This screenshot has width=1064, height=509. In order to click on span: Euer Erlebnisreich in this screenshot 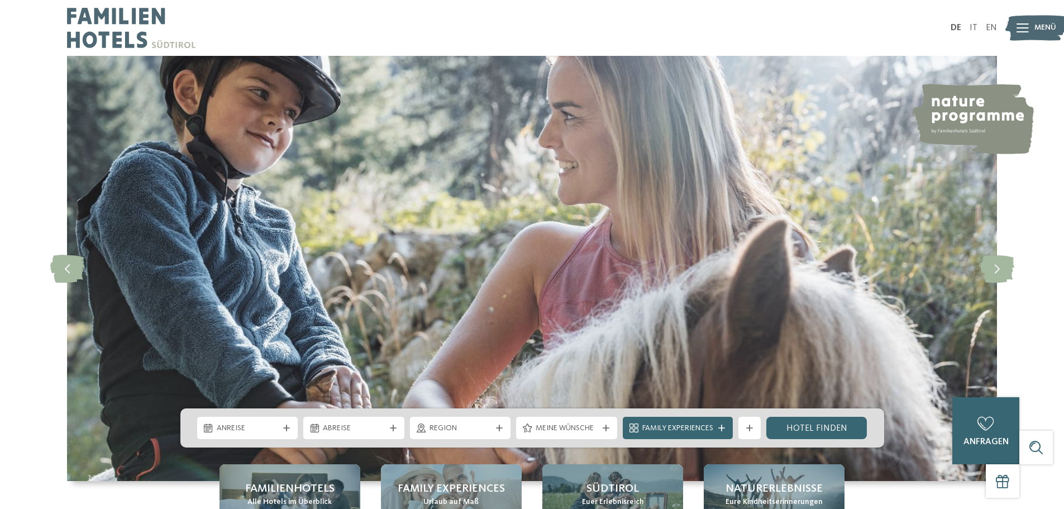, I will do `click(613, 502)`.